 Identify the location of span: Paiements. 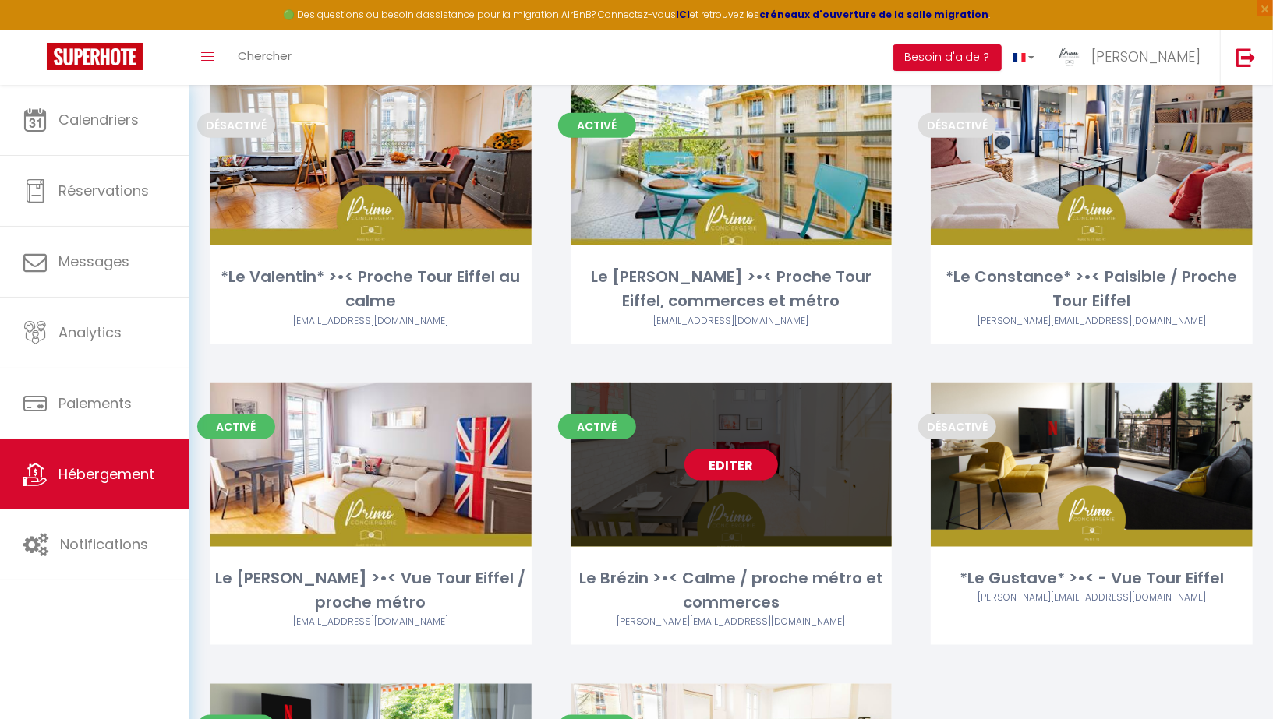
(95, 403).